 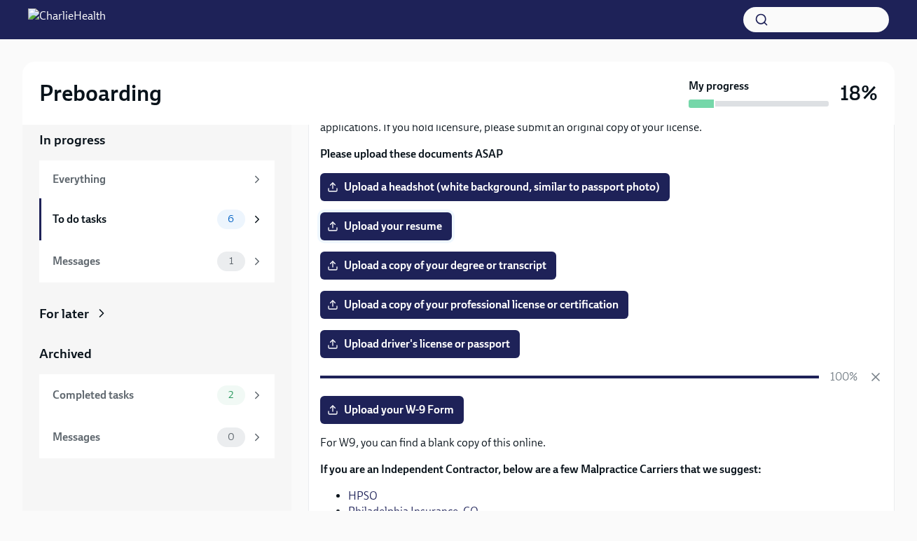 I want to click on div: For later, so click(x=64, y=314).